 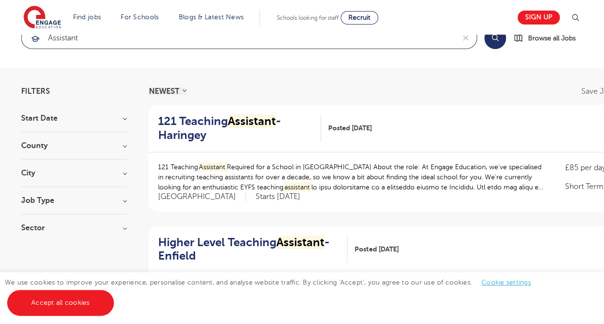 I want to click on div: Submit, so click(x=249, y=38).